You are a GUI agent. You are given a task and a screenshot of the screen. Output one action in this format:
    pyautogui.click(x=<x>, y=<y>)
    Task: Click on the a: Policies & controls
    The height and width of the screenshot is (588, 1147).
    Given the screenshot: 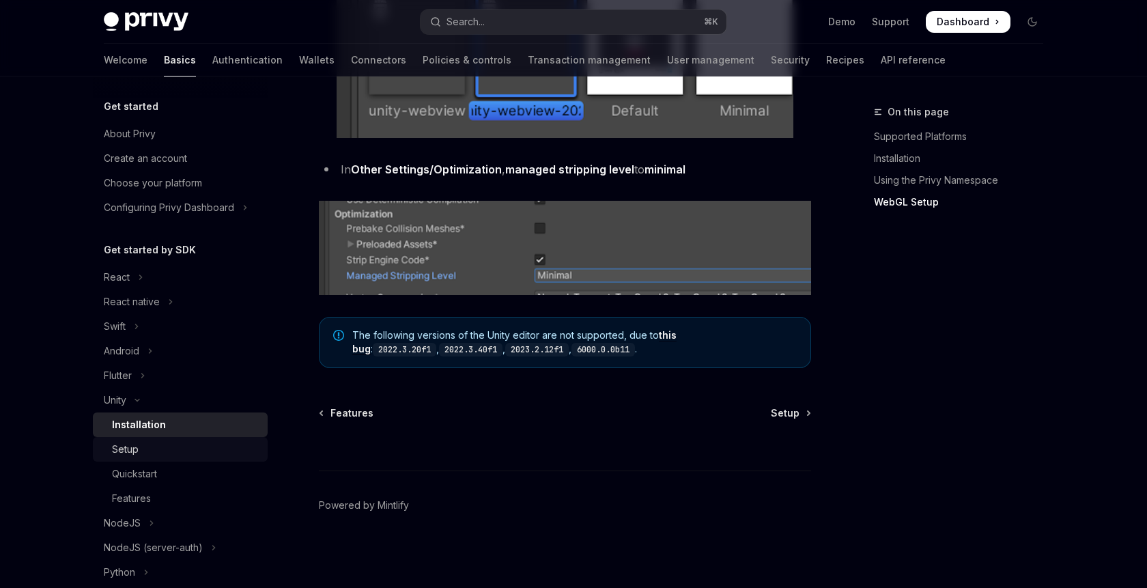 What is the action you would take?
    pyautogui.click(x=467, y=60)
    